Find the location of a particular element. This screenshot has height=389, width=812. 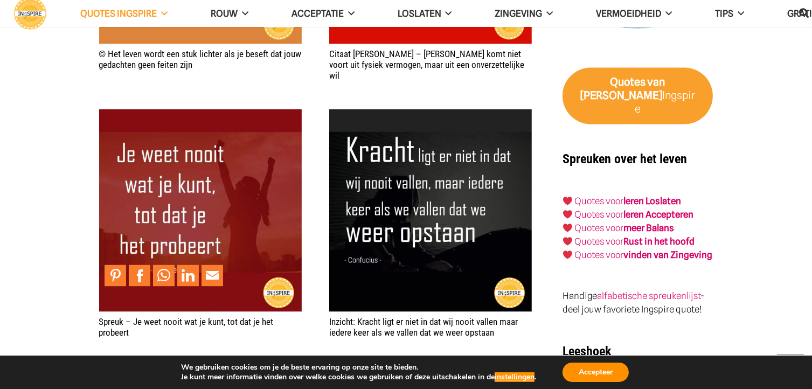

a: Quotes voorvinden van Zingeving is located at coordinates (644, 255).